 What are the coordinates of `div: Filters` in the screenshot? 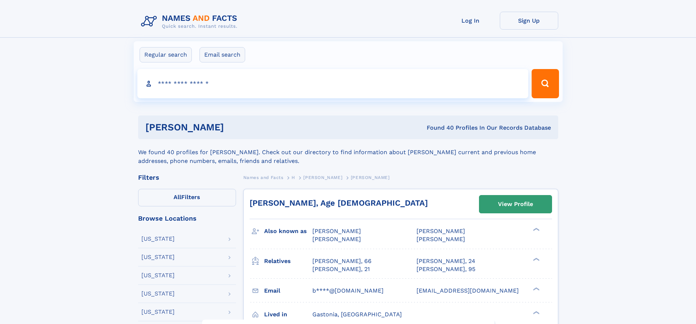 It's located at (187, 178).